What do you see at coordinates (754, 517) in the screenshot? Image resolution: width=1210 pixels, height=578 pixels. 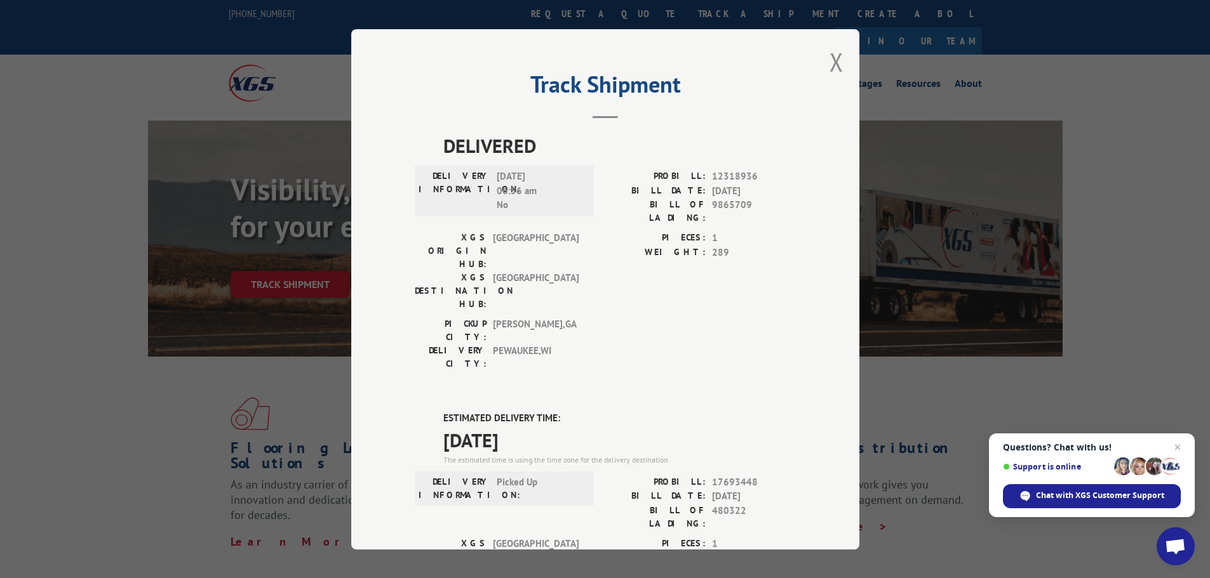 I see `span: 480322` at bounding box center [754, 517].